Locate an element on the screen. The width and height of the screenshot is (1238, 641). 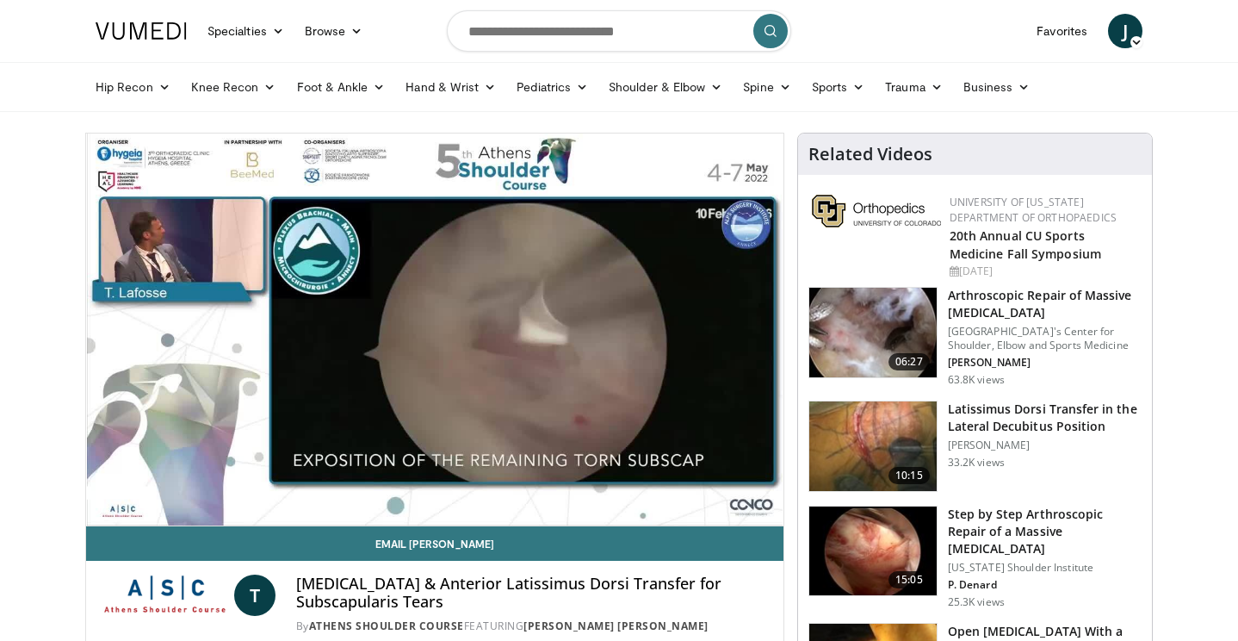
p: 25.3K views is located at coordinates (976, 602).